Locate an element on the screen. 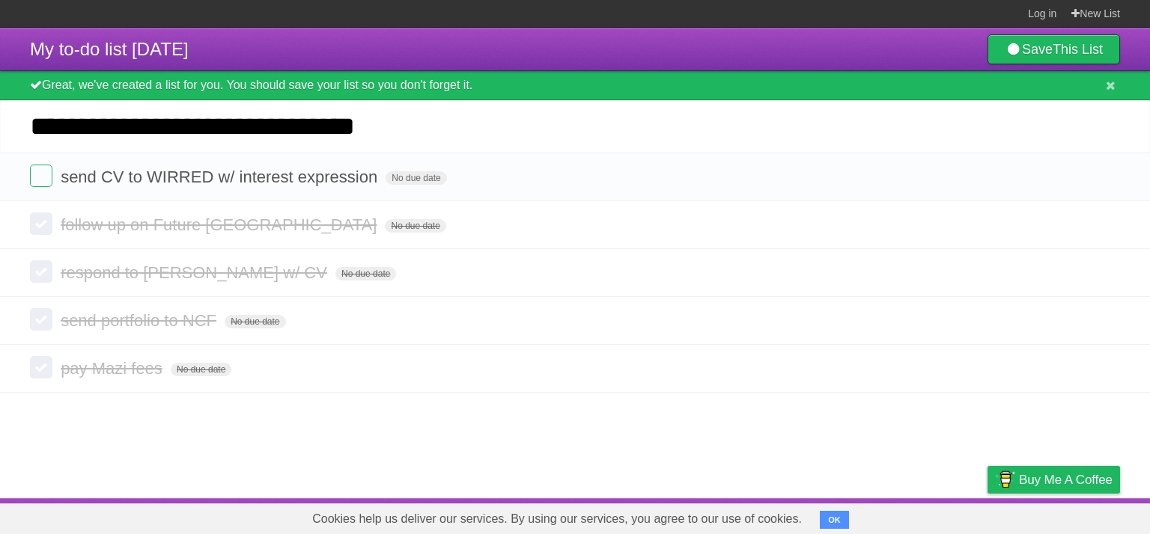 The height and width of the screenshot is (534, 1150). span: send portfolio to NCF is located at coordinates (140, 320).